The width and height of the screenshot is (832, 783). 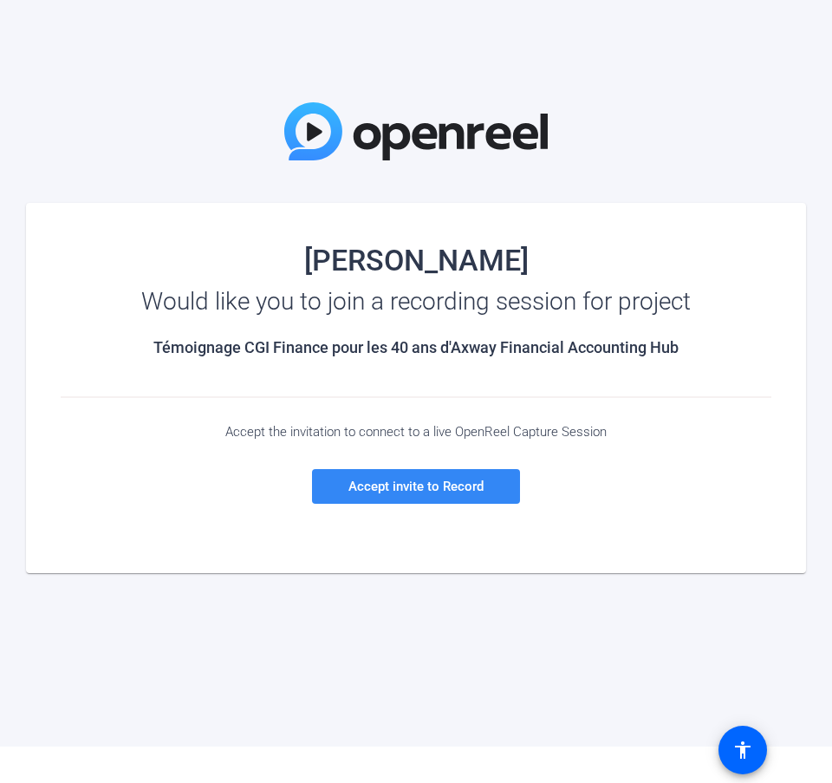 What do you see at coordinates (416, 348) in the screenshot?
I see `h2: Témoignage CGI Finance pour les 40 ans d'Axway Financial Accounting Hub` at bounding box center [416, 348].